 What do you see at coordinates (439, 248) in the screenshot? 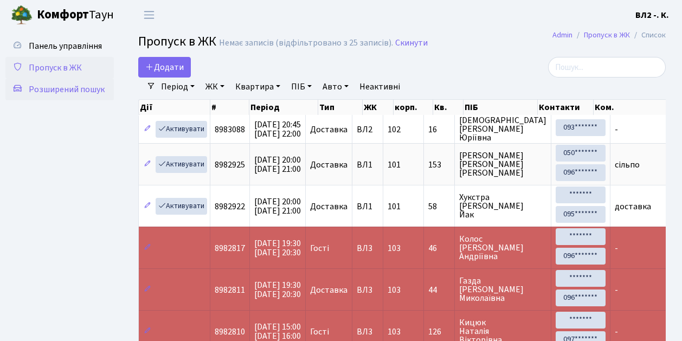
I see `span: 46` at bounding box center [439, 248].